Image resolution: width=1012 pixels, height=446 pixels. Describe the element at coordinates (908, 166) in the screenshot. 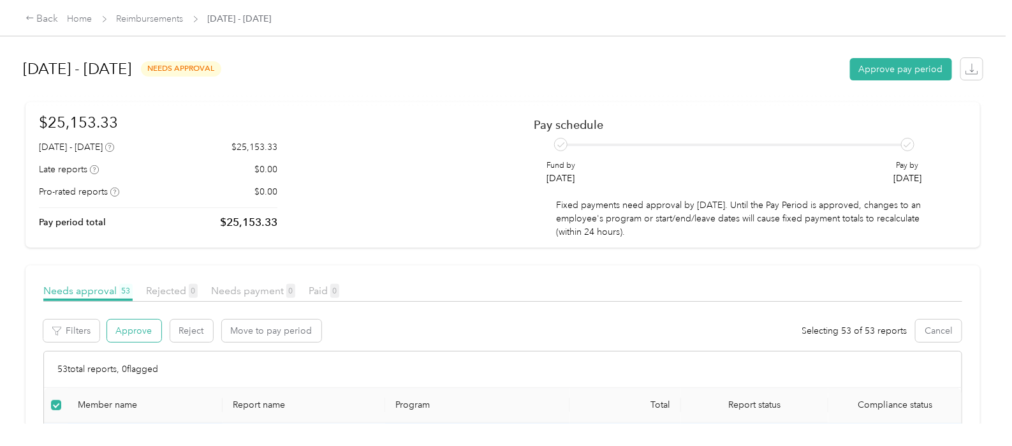

I see `p: Pay by` at that location.